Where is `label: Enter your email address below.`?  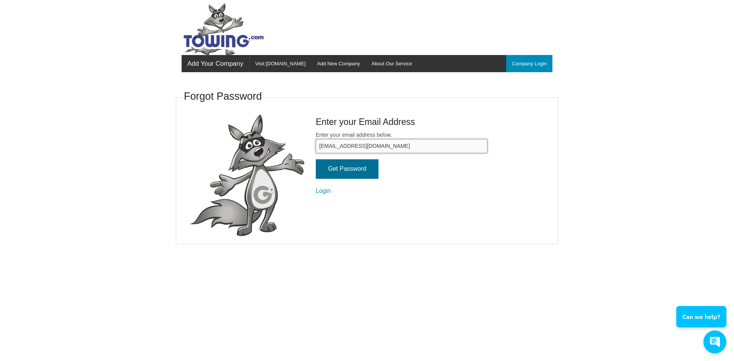 label: Enter your email address below. is located at coordinates (402, 142).